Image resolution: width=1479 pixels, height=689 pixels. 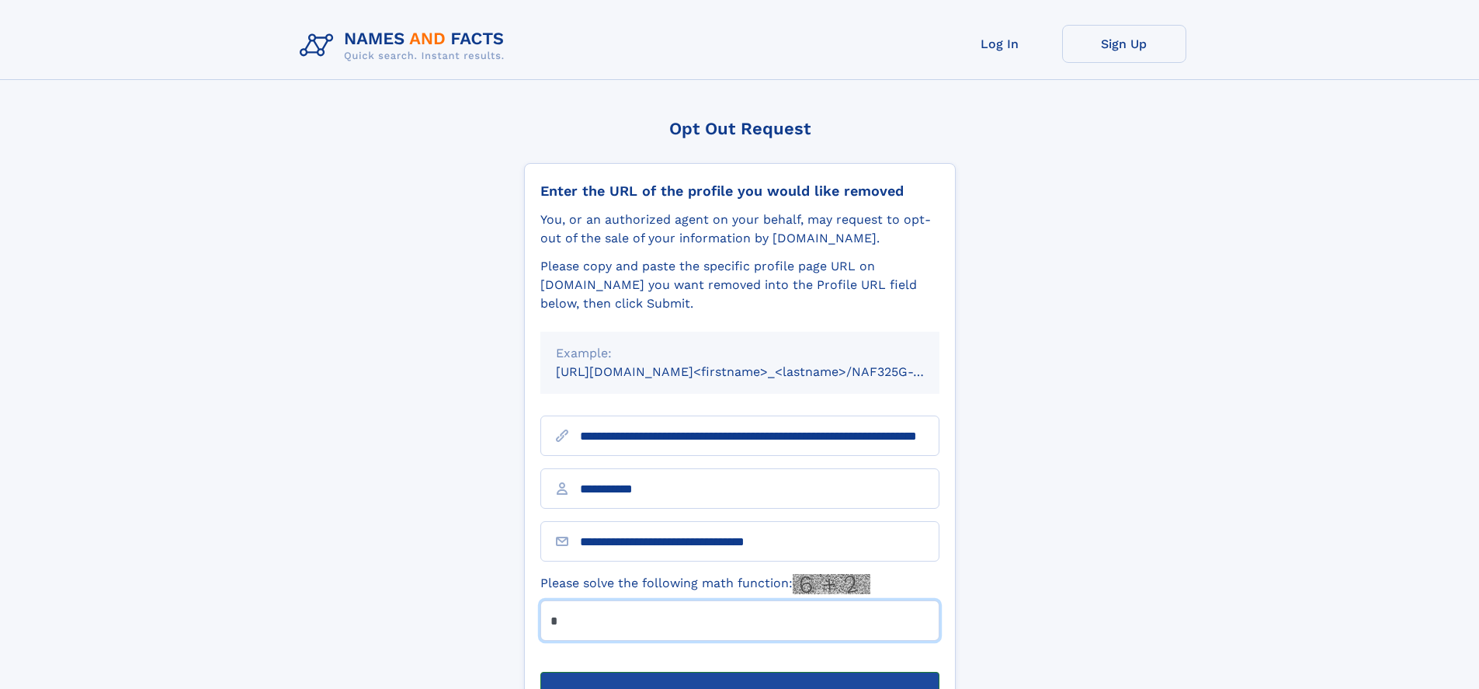 What do you see at coordinates (740, 191) in the screenshot?
I see `div: Enter the URL of the profile you would like removed` at bounding box center [740, 191].